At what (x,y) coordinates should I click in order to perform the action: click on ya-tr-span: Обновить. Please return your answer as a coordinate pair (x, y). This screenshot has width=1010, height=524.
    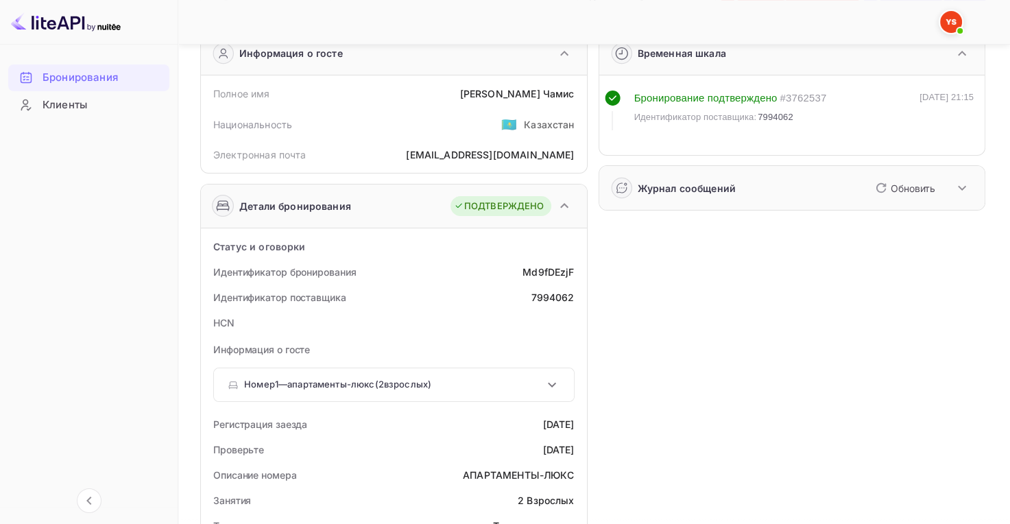
    Looking at the image, I should click on (912, 188).